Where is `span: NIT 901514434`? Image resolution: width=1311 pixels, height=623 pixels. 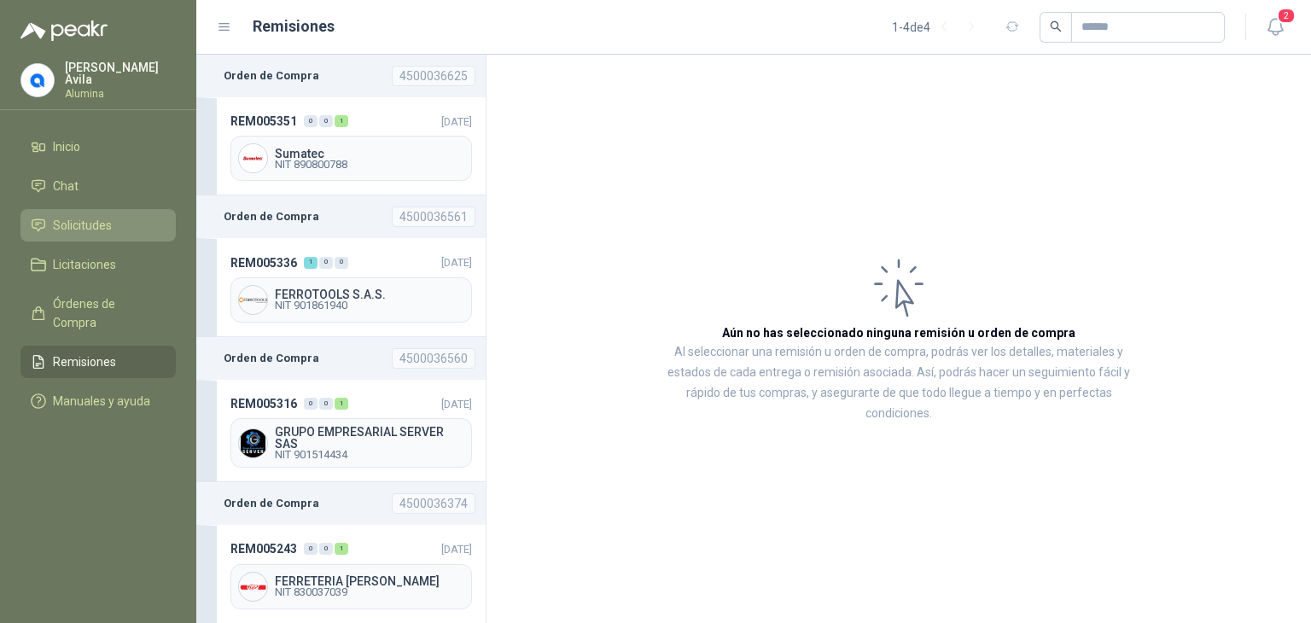 span: NIT 901514434 is located at coordinates (369, 455).